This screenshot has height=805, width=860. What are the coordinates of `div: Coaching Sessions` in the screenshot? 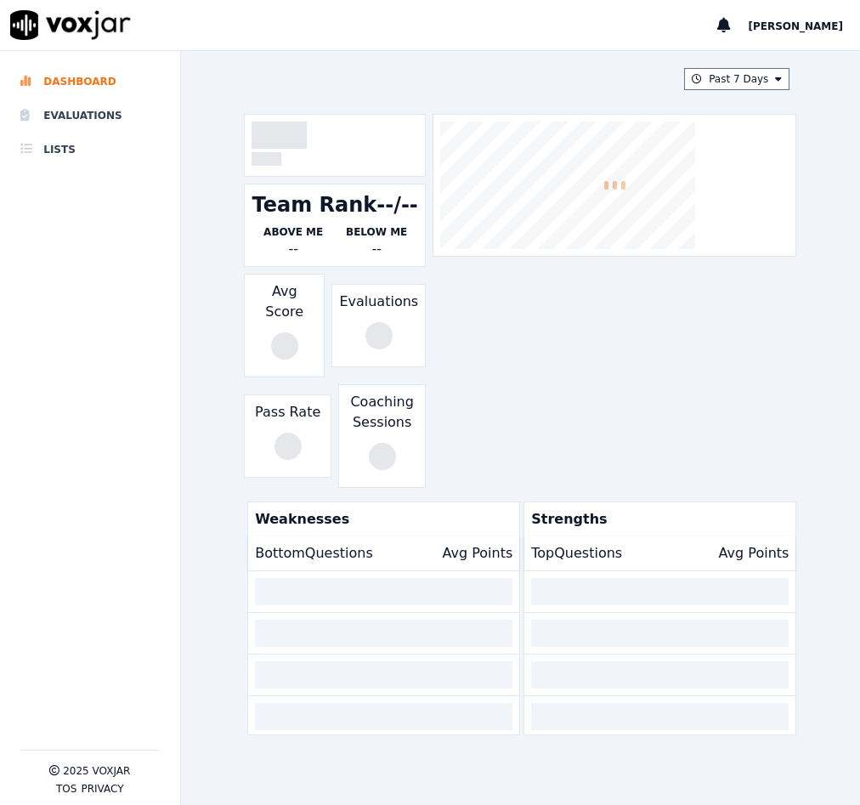 It's located at (382, 436).